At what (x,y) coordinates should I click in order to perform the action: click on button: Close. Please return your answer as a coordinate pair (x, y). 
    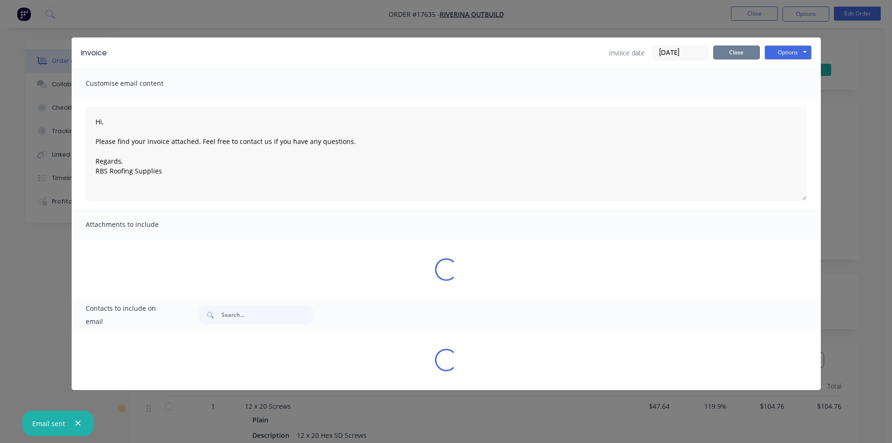
    Looking at the image, I should click on (737, 52).